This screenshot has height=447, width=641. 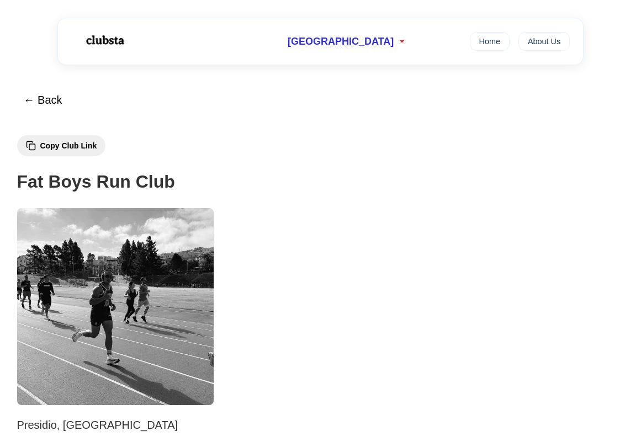 What do you see at coordinates (490, 41) in the screenshot?
I see `a: Home` at bounding box center [490, 41].